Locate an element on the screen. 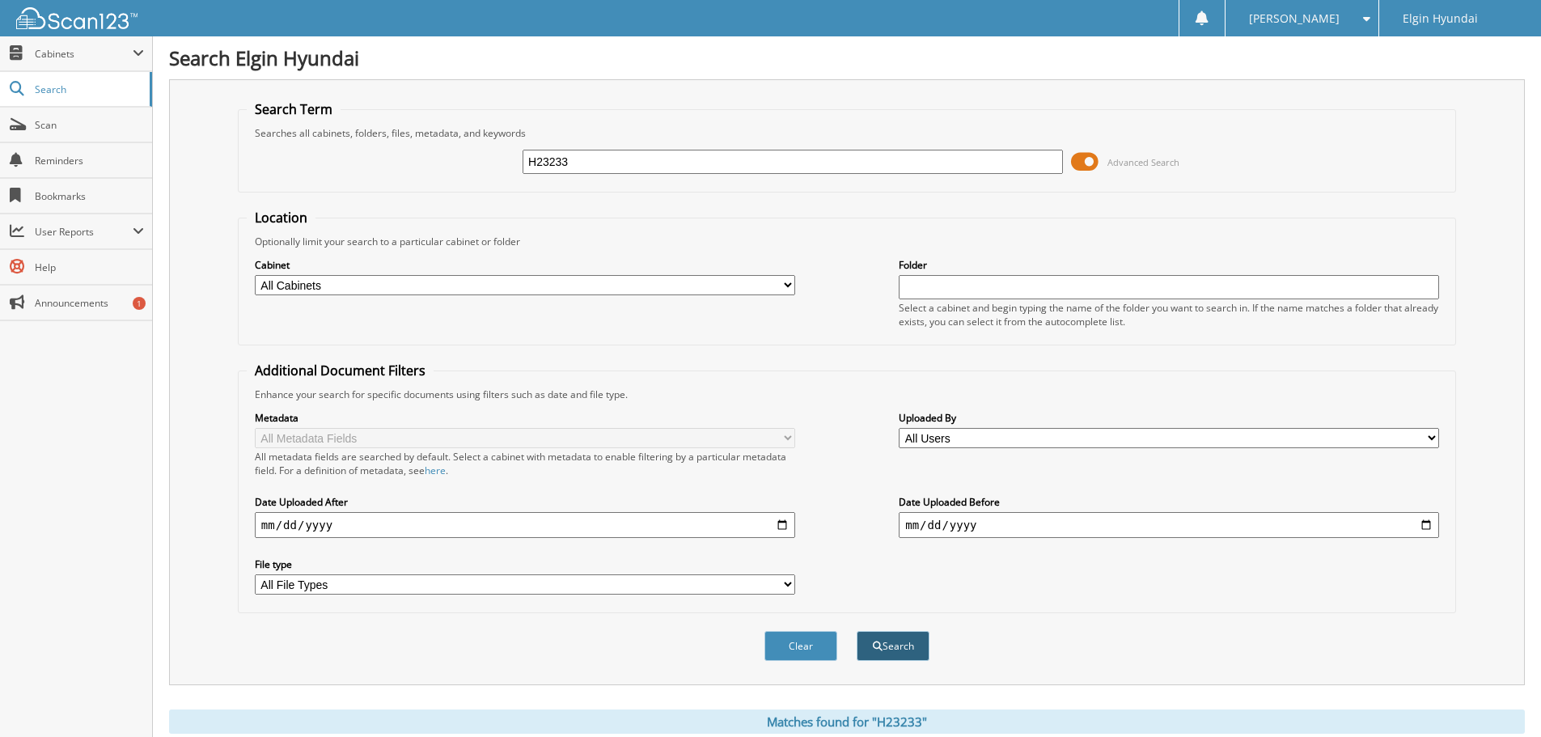 The width and height of the screenshot is (1541, 737). span: Elgin Hyundai is located at coordinates (1440, 19).